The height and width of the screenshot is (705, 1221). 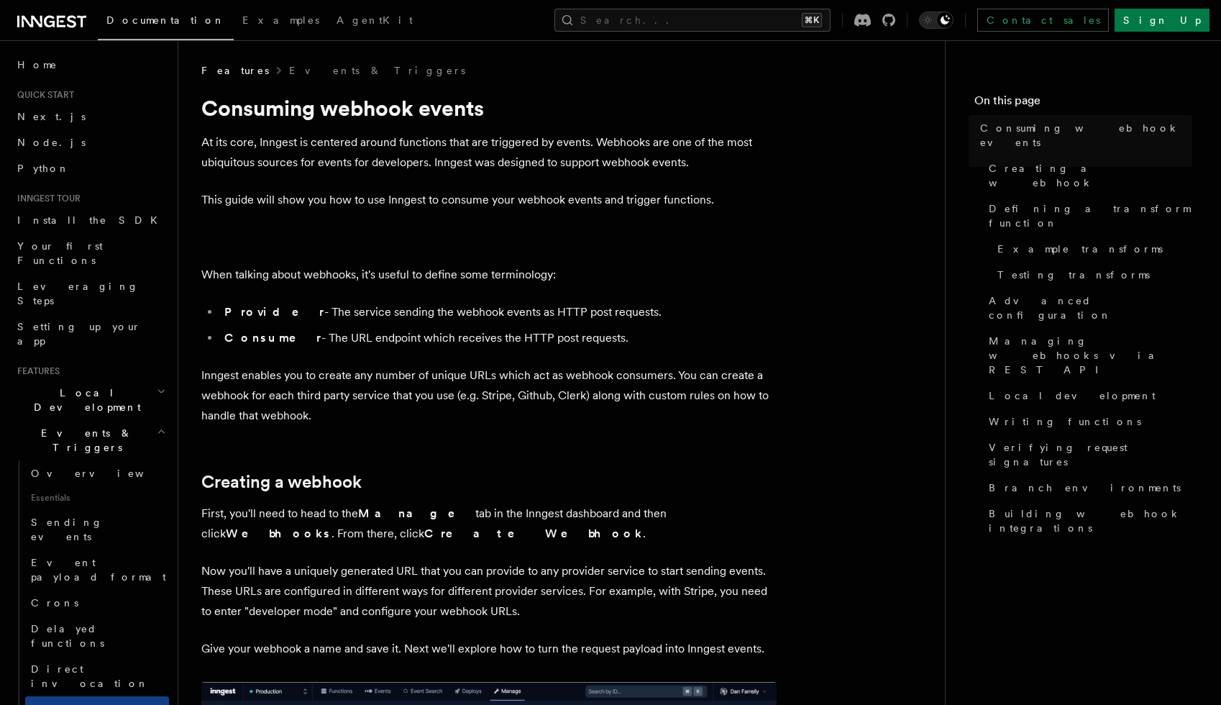 I want to click on button: Local Development, so click(x=90, y=400).